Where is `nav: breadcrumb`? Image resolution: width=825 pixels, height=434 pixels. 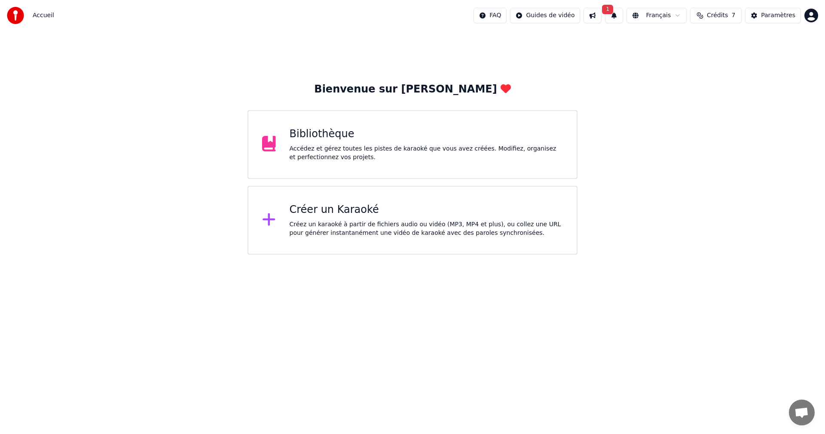 nav: breadcrumb is located at coordinates (43, 15).